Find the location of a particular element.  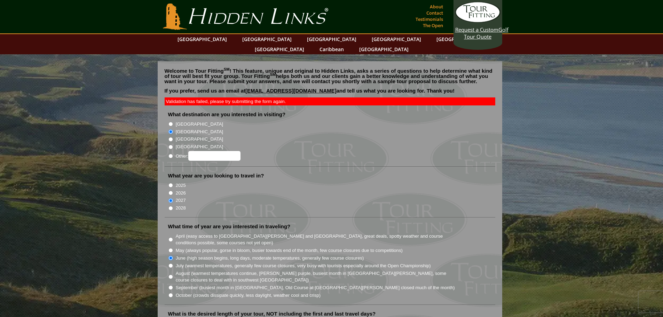

label: June (high season begins, long days, moderate temperatures, generally few course closures) is located at coordinates (270, 258).